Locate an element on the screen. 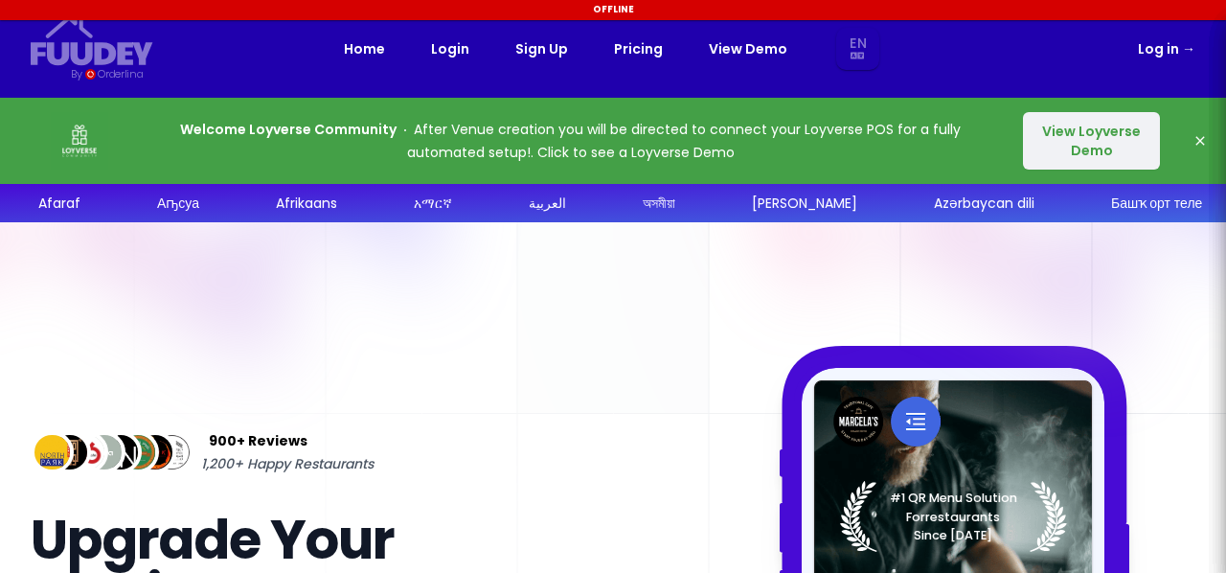 This screenshot has height=573, width=1226. a: Pricing is located at coordinates (638, 49).